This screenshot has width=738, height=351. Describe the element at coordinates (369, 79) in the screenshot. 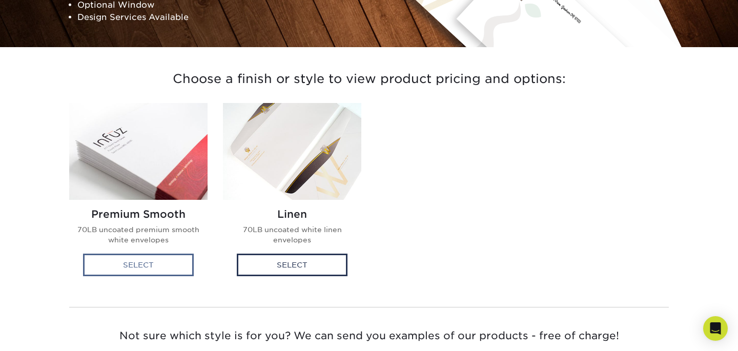

I see `h3: Choose a finish or style to view product pricing and options:` at that location.